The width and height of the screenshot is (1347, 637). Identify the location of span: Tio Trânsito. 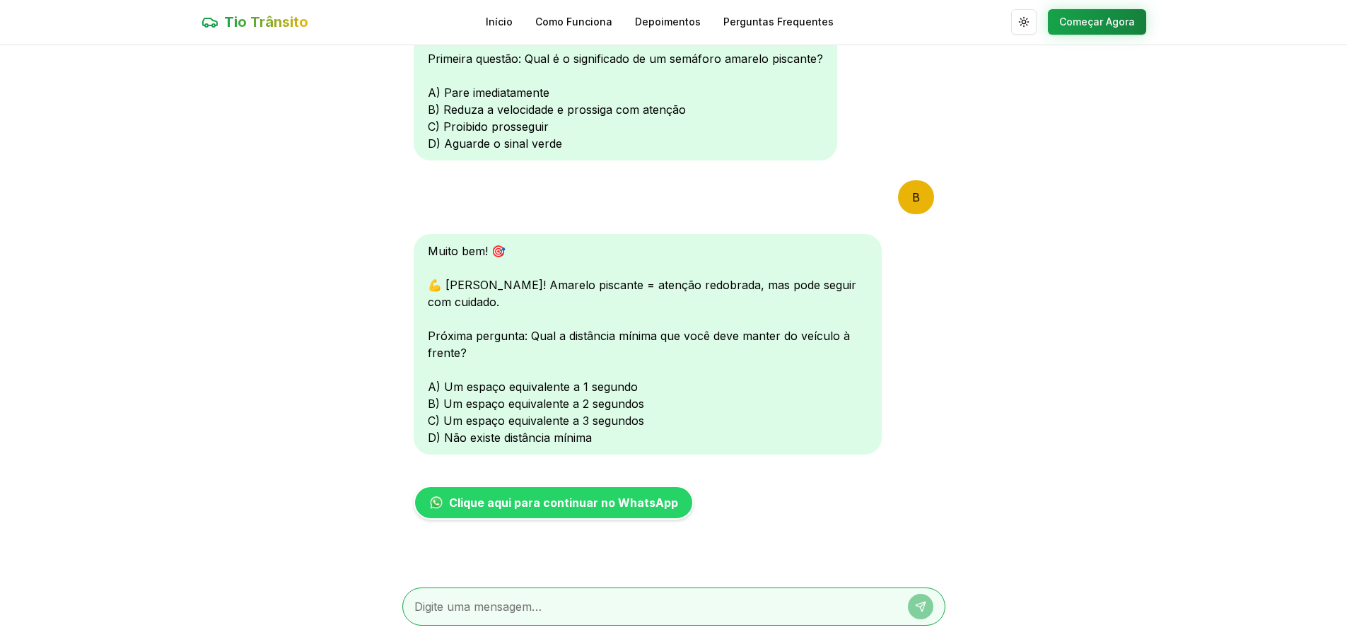
(266, 22).